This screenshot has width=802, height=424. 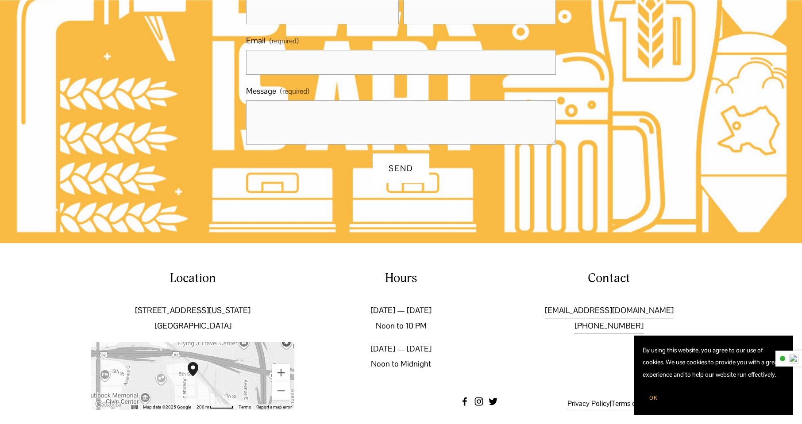 What do you see at coordinates (400, 168) in the screenshot?
I see `button: SendSend` at bounding box center [400, 168].